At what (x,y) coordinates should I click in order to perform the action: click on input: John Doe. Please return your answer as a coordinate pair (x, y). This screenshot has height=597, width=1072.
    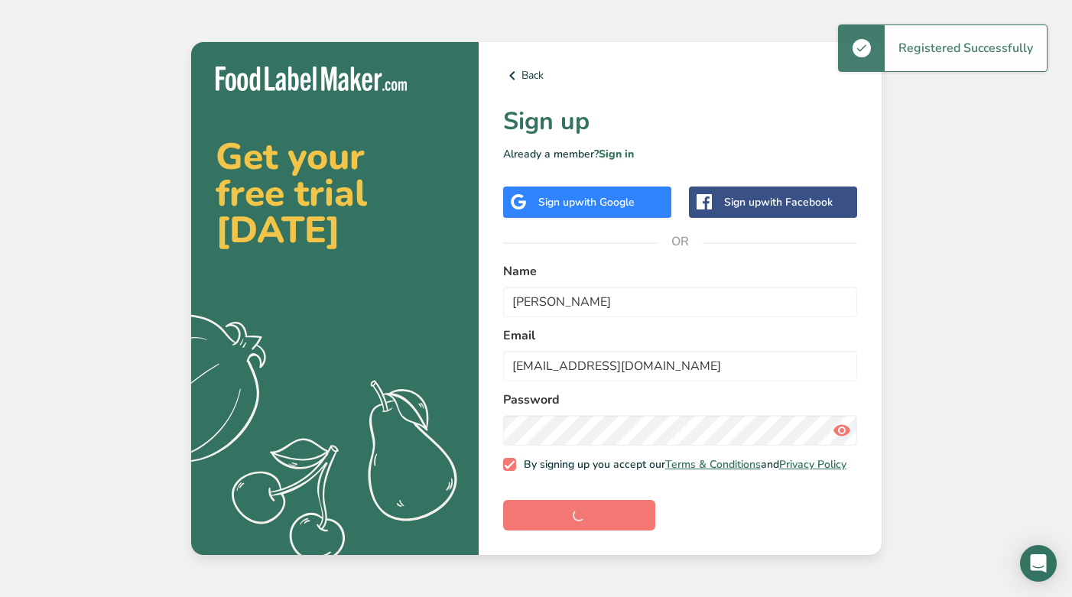
    Looking at the image, I should click on (680, 302).